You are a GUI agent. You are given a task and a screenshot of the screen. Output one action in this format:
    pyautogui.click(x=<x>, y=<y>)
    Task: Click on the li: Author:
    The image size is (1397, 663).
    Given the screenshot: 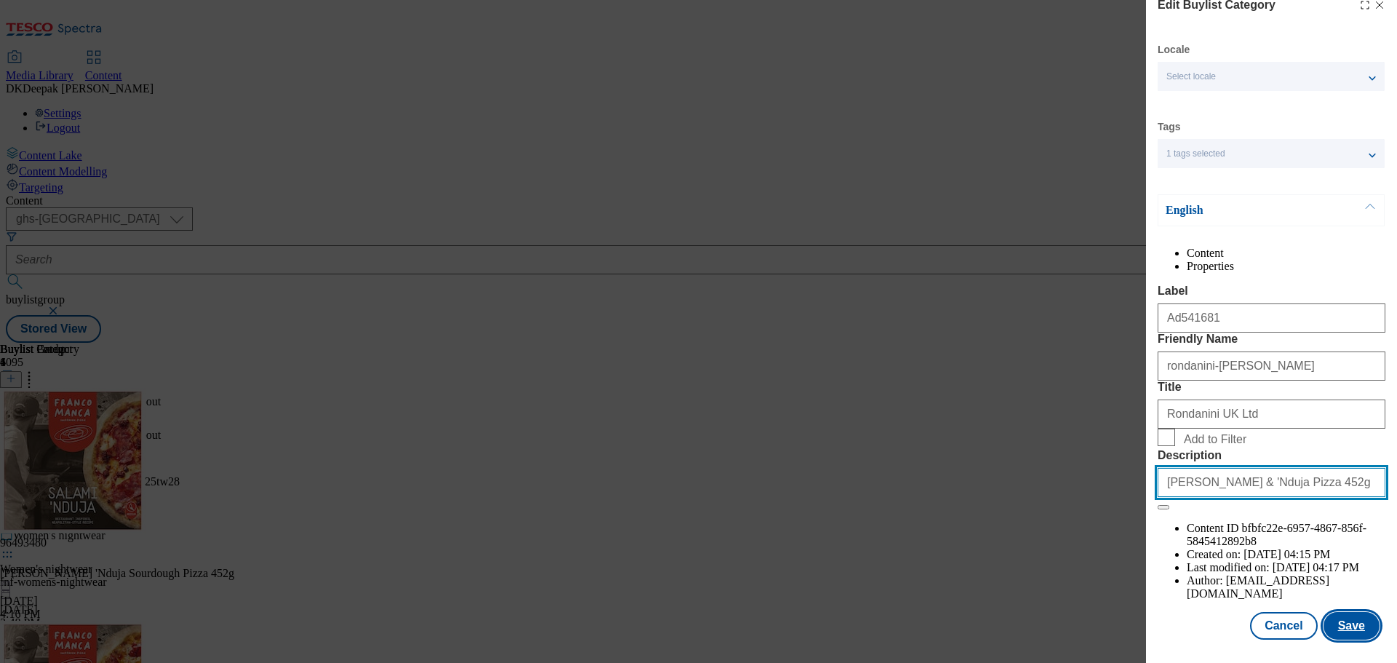 What is the action you would take?
    pyautogui.click(x=1285, y=587)
    